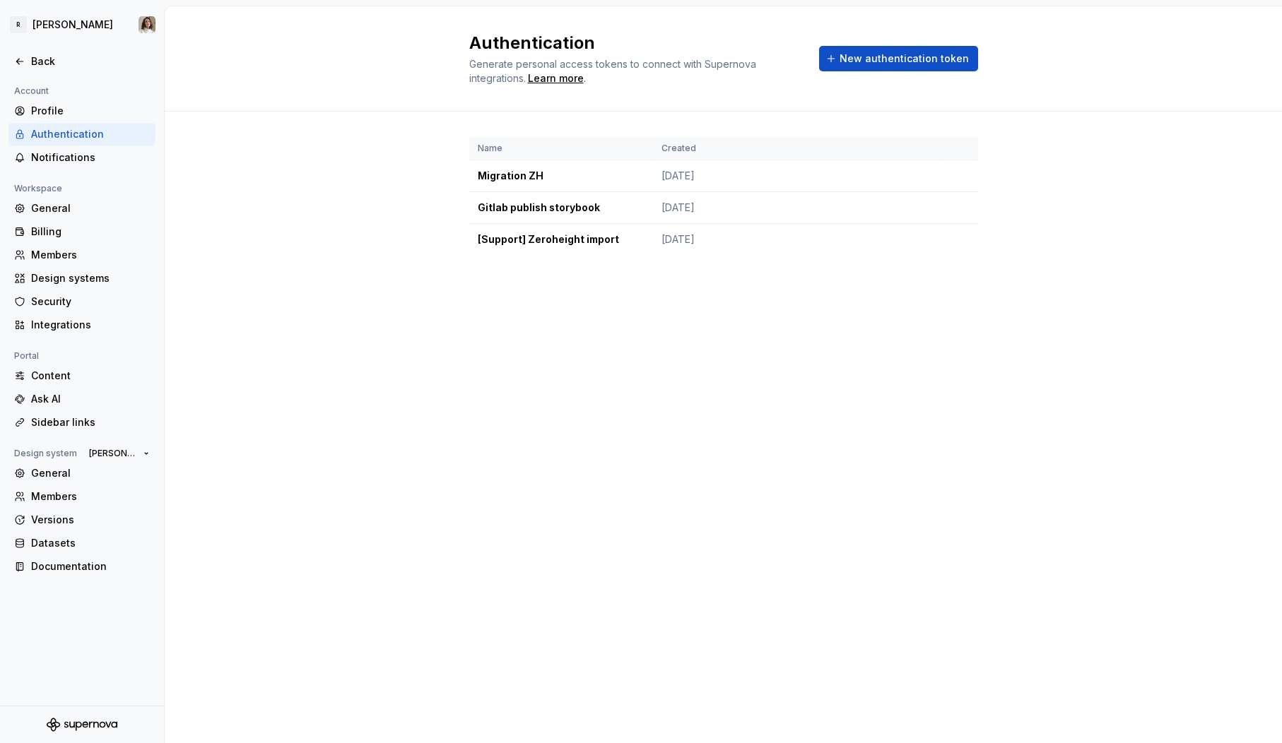  What do you see at coordinates (90, 302) in the screenshot?
I see `div: Security` at bounding box center [90, 302].